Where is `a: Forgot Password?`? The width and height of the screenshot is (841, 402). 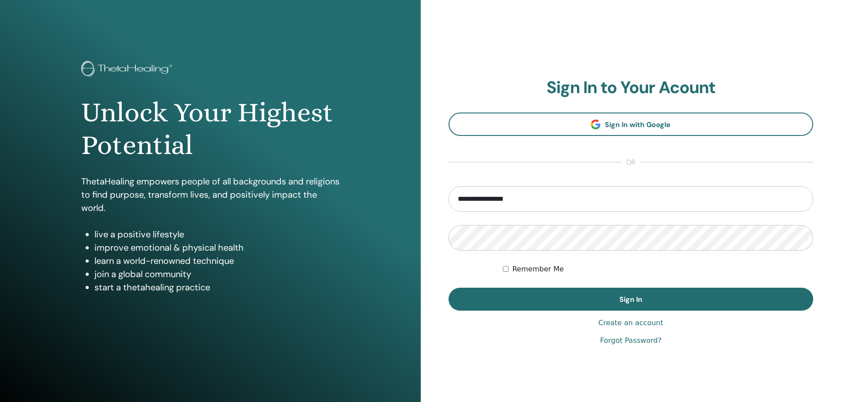
a: Forgot Password? is located at coordinates (630, 341).